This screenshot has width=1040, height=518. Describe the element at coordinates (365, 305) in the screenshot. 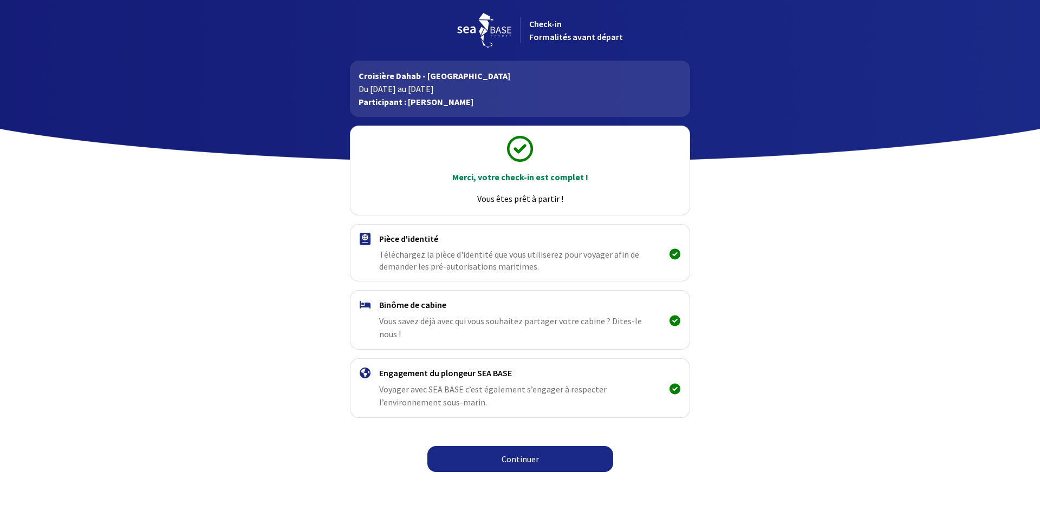

I see `img: binome.svg` at that location.